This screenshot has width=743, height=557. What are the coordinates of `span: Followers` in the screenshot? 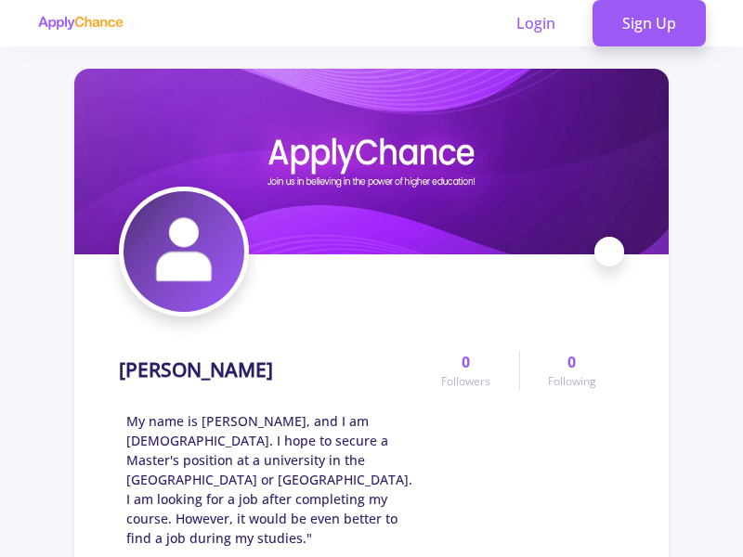 It's located at (465, 382).